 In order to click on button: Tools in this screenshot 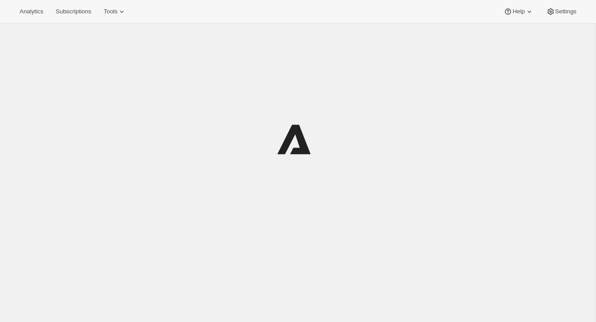, I will do `click(115, 12)`.